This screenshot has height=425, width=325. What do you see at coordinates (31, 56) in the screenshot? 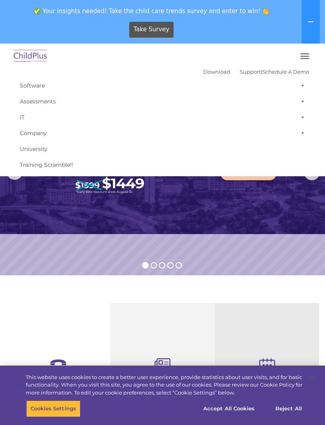
I see `img: ChildPlus by Procare Solutions` at bounding box center [31, 56].